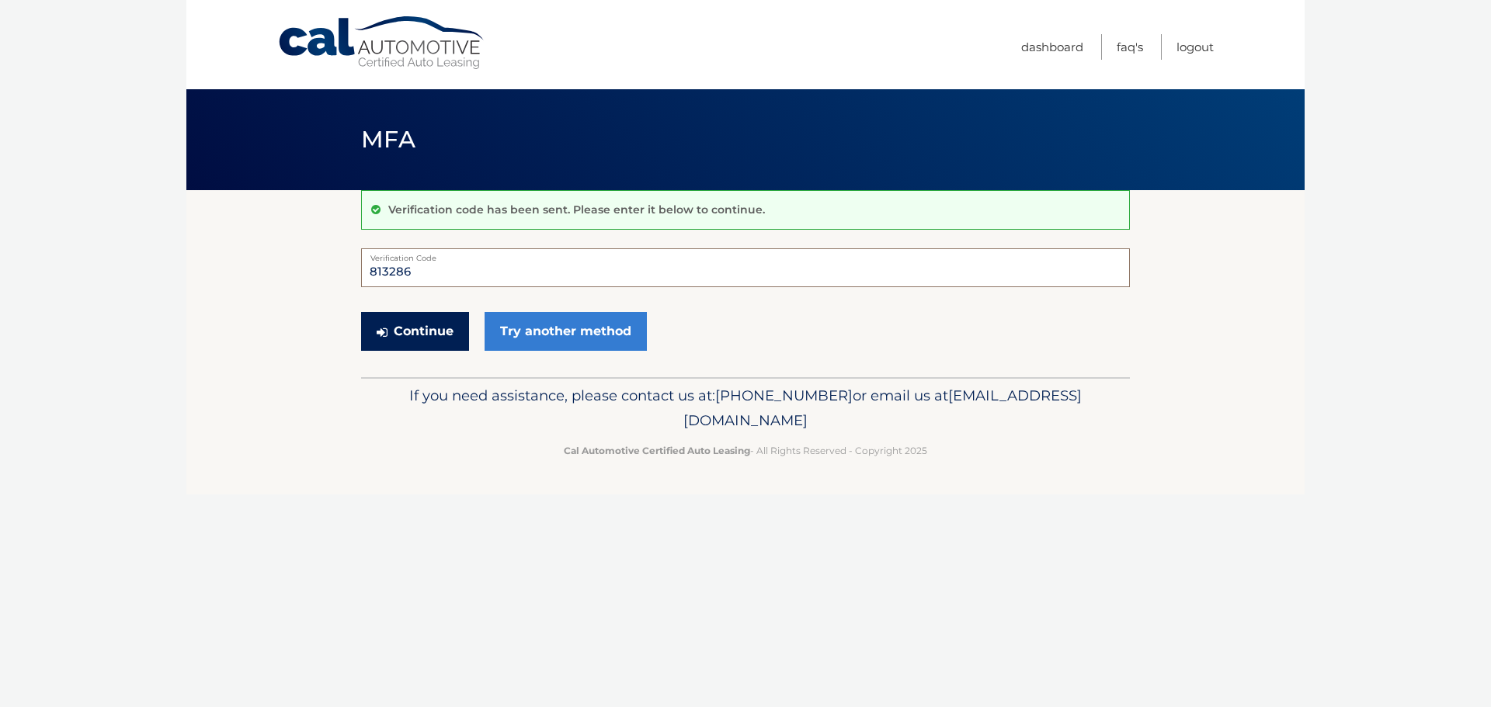 The height and width of the screenshot is (707, 1491). Describe the element at coordinates (1195, 47) in the screenshot. I see `a: Logout` at that location.